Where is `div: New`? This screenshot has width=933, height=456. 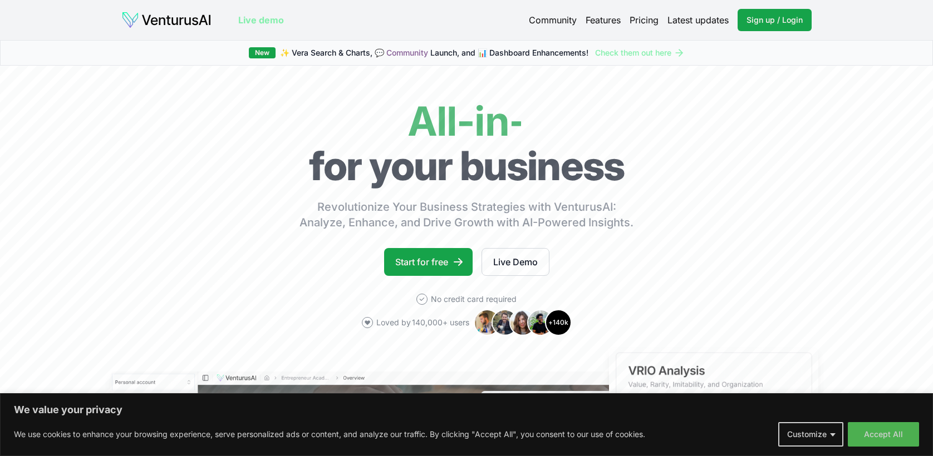 div: New is located at coordinates (262, 53).